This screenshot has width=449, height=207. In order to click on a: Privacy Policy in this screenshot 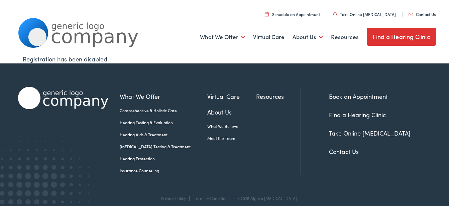, I will do `click(173, 197)`.